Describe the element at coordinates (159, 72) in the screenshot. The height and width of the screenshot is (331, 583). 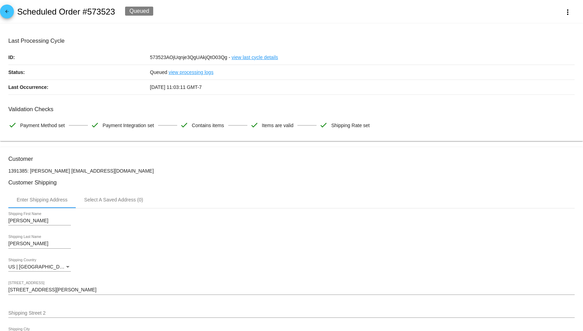
I see `span: Queued` at that location.